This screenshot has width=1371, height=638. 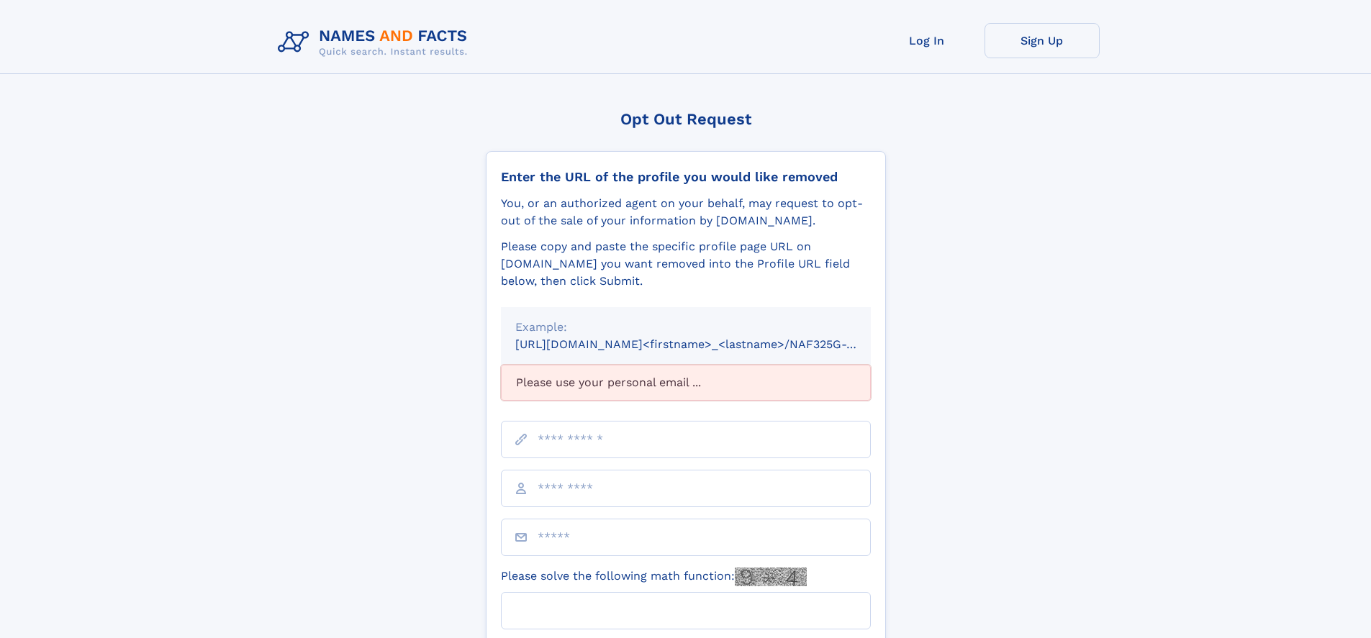 I want to click on label: Please solve the following math function:, so click(x=653, y=577).